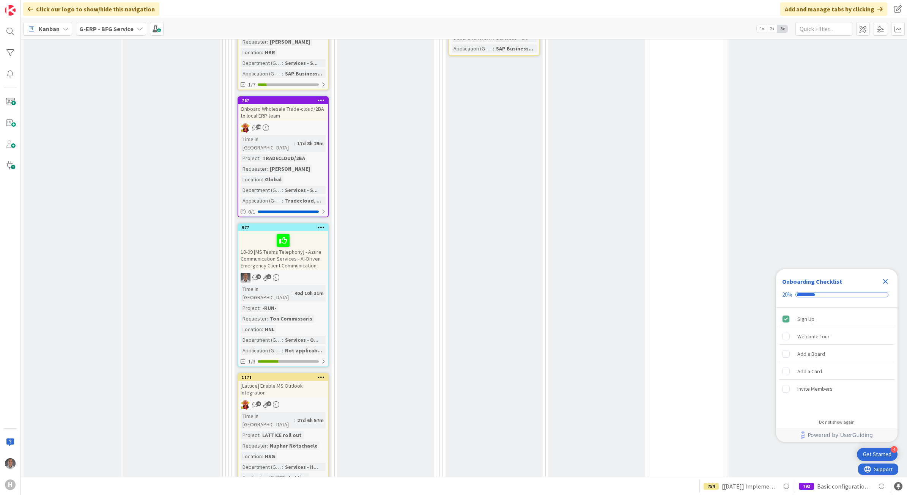 The image size is (907, 495). I want to click on img: PS, so click(10, 464).